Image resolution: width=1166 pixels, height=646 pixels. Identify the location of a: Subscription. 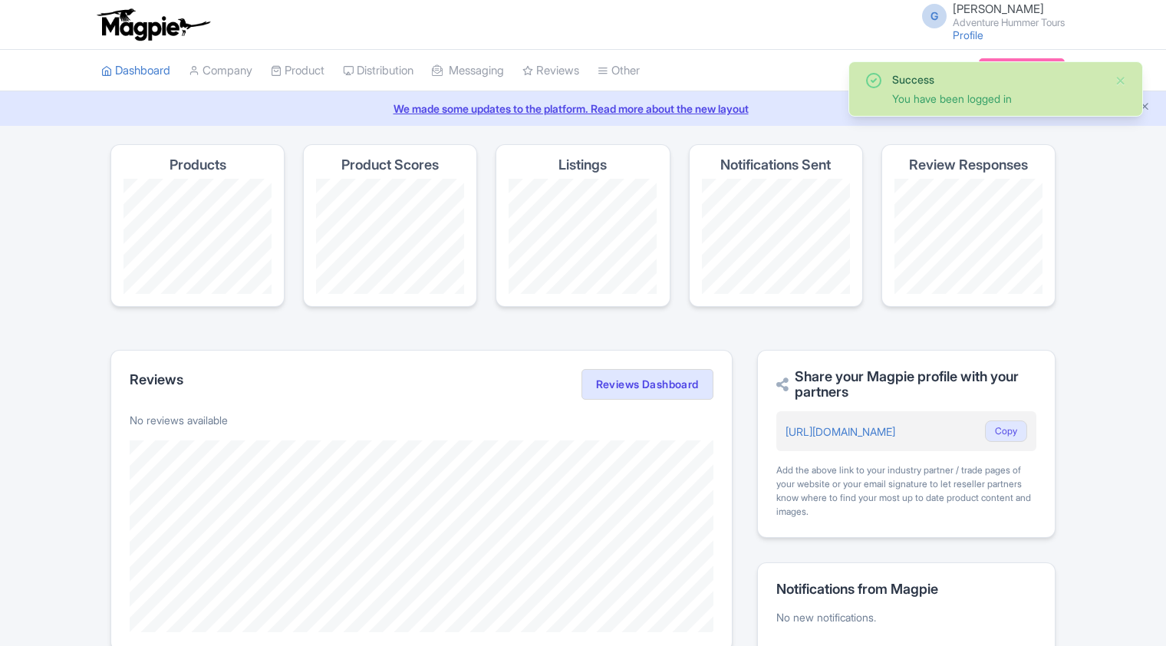
(1022, 70).